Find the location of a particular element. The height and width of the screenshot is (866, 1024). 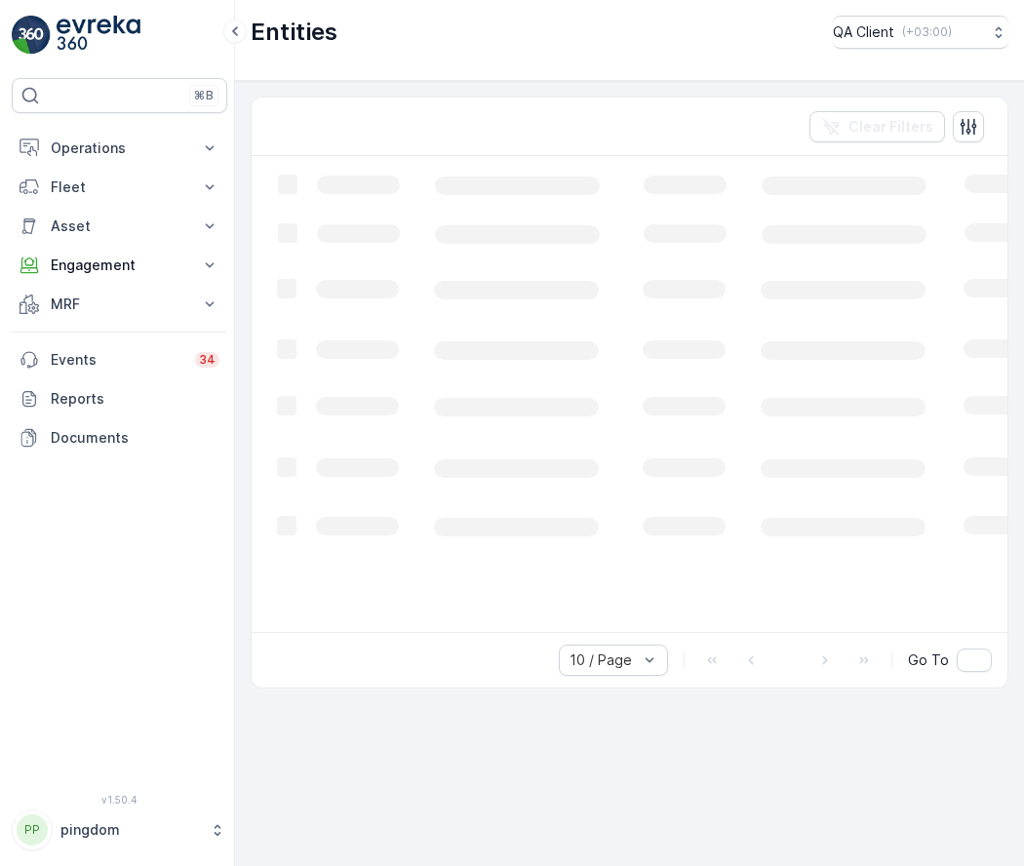

p: Reports is located at coordinates (135, 399).